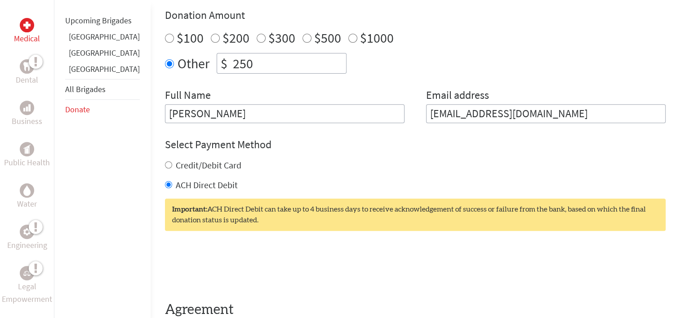  What do you see at coordinates (102, 55) in the screenshot?
I see `li: Guatemala` at bounding box center [102, 55].